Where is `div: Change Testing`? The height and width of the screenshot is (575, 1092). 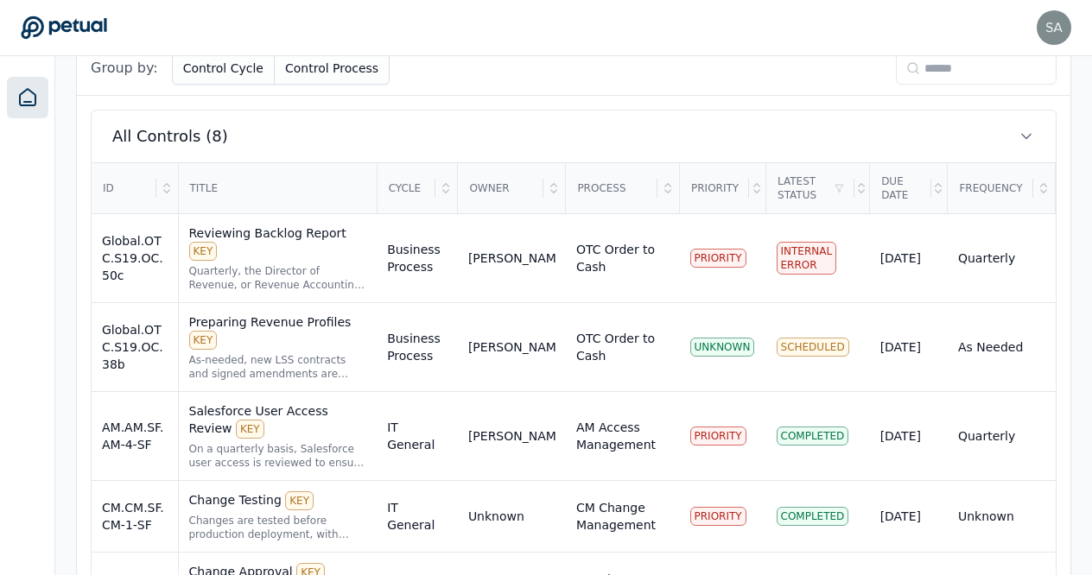
div: Change Testing is located at coordinates (278, 501).